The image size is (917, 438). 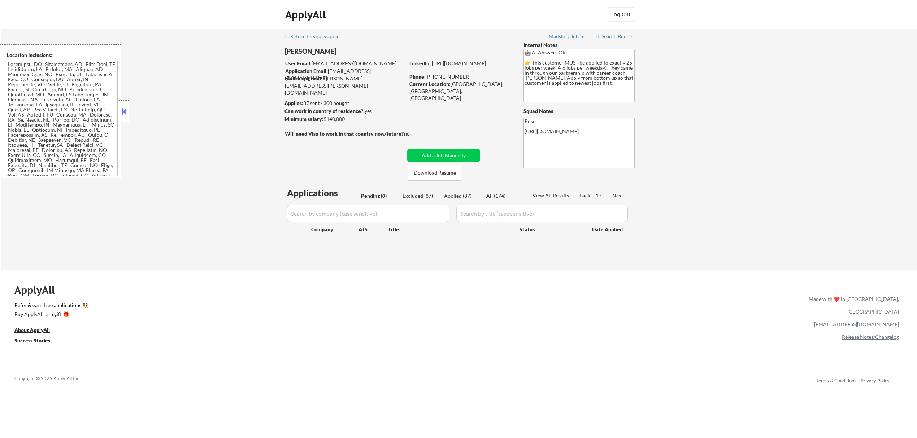 I want to click on div: Pending (0), so click(x=379, y=196).